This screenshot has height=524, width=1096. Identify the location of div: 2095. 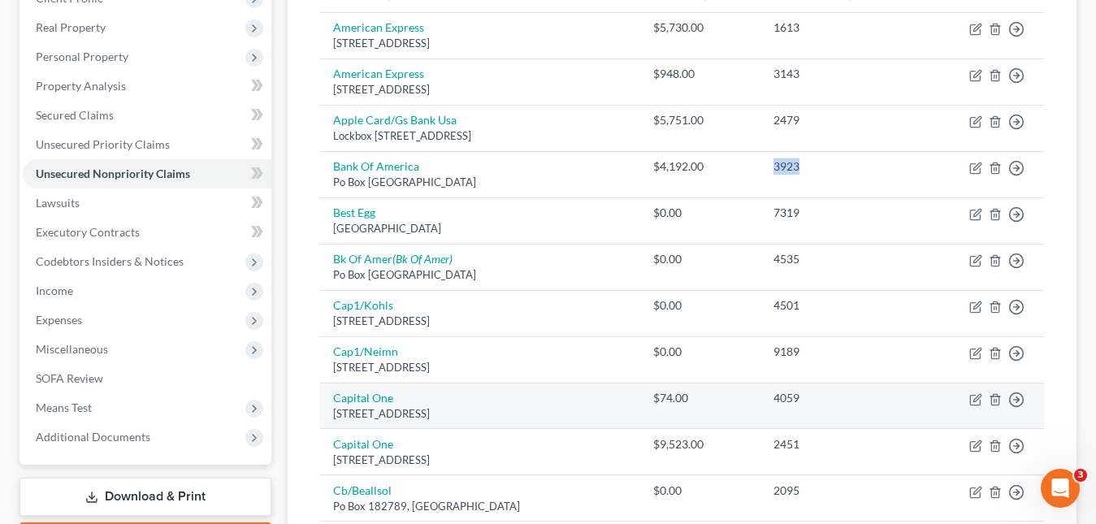
(839, 491).